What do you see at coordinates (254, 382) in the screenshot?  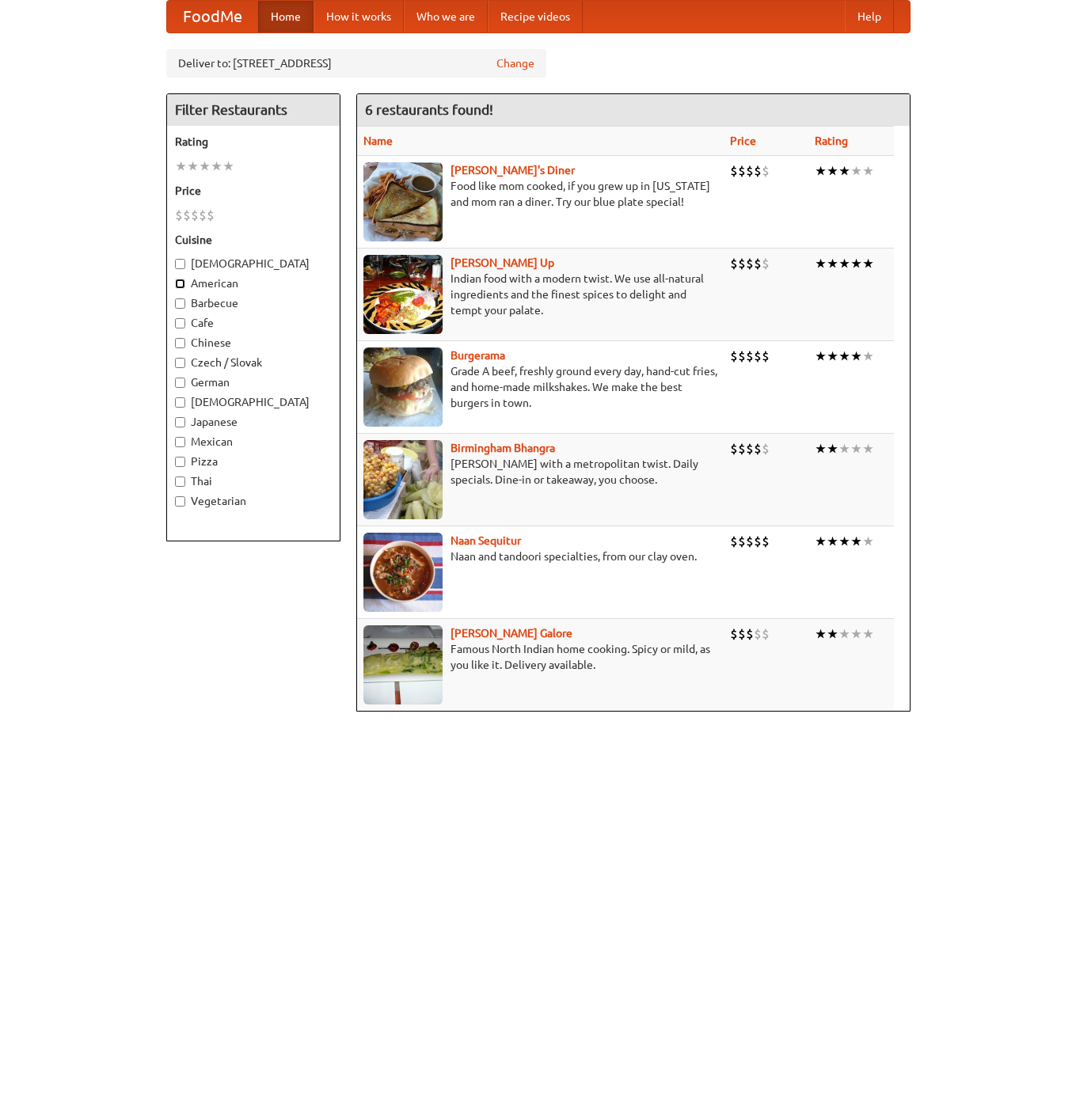 I see `label: German` at bounding box center [254, 382].